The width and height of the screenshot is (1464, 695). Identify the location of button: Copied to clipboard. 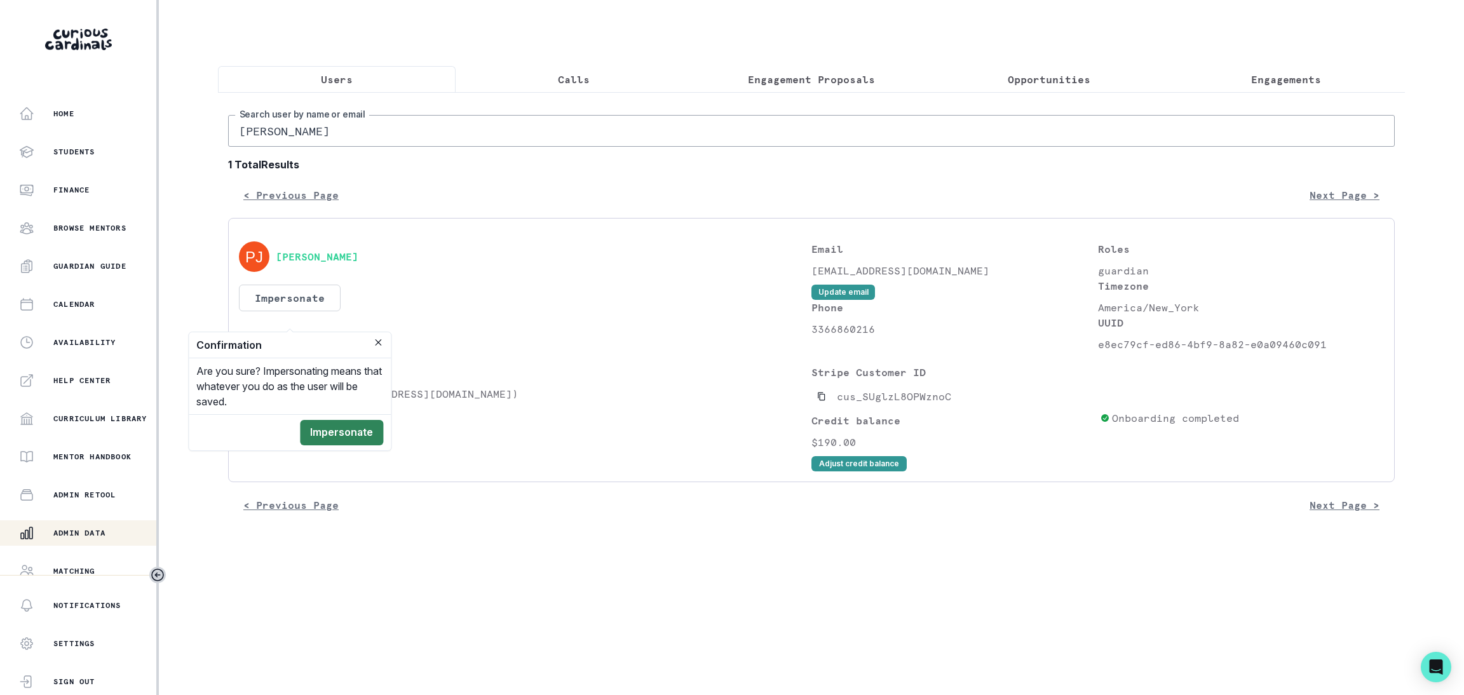
(822, 396).